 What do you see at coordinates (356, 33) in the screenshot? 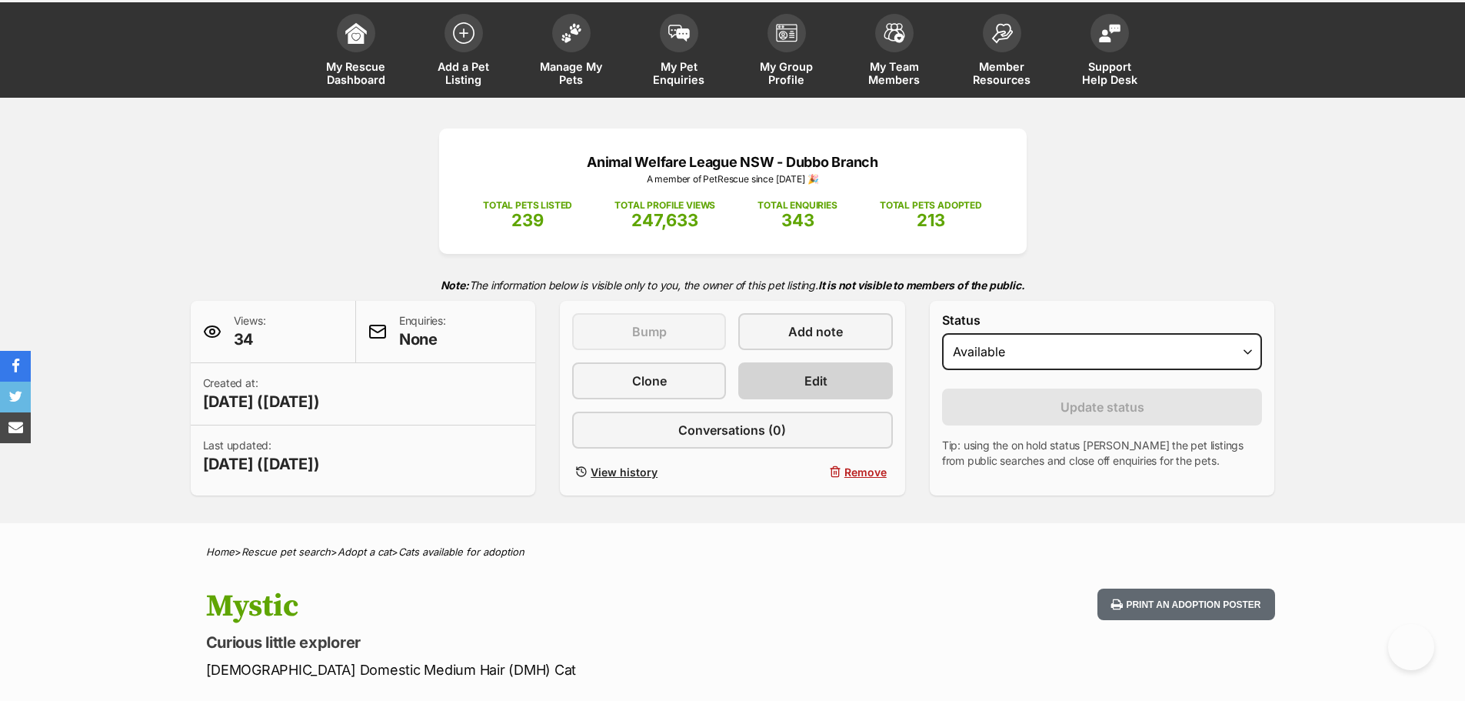
I see `img: dashboard-icon-eb2f2d2d3e046f16d808141f083e7271f6b2e854fb5c12c21221c1fb7104beca.svg` at bounding box center [356, 33].